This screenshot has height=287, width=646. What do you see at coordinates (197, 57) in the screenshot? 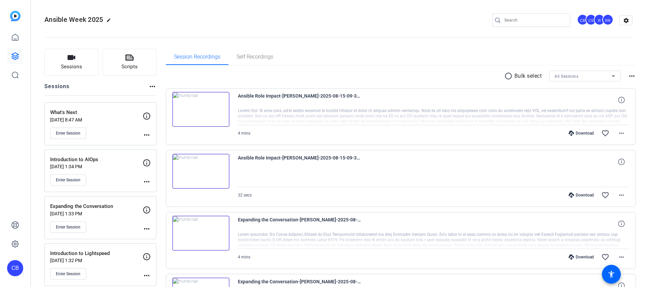
I see `span: Session Recordings` at bounding box center [197, 57].